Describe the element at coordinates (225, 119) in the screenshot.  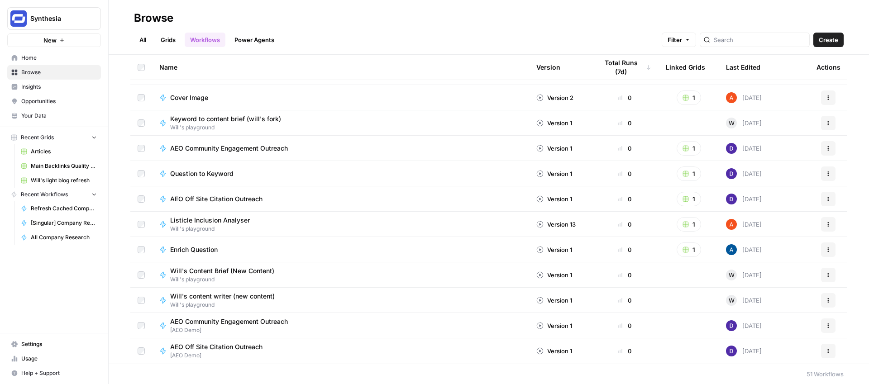
I see `span: Keyword to content brief (will's fork)` at that location.